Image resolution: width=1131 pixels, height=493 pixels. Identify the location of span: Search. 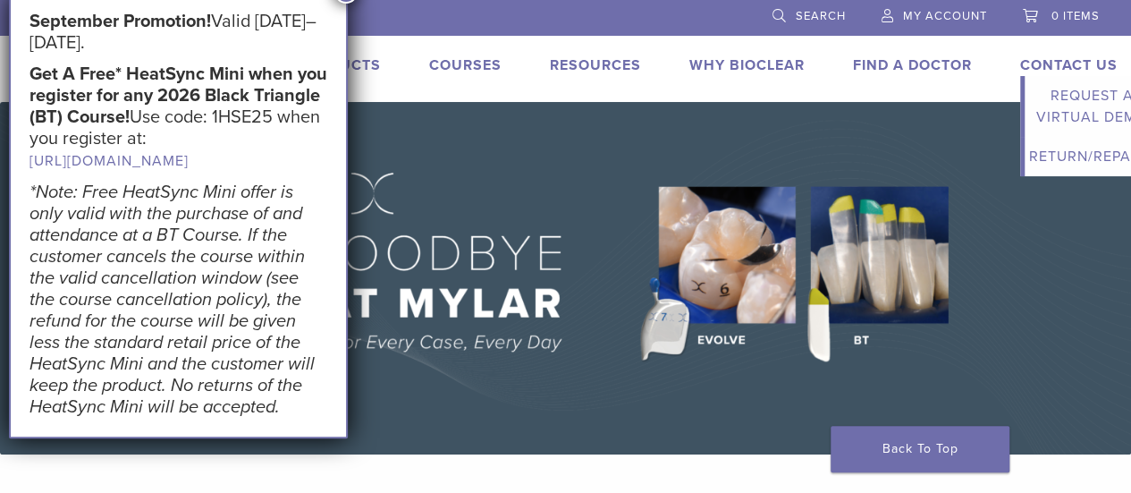
(821, 16).